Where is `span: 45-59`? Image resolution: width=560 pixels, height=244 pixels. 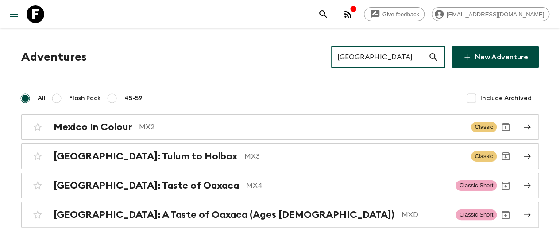 span: 45-59 is located at coordinates (133, 98).